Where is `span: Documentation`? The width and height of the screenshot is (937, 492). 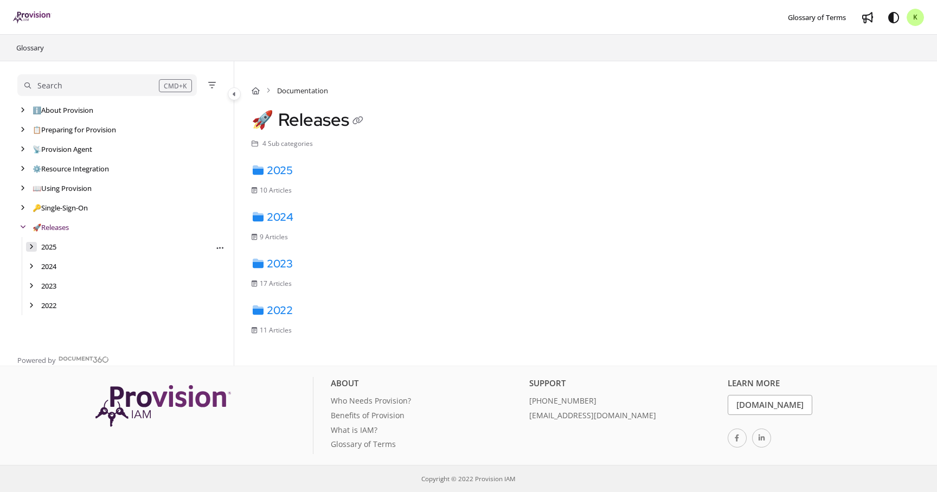
span: Documentation is located at coordinates (303, 91).